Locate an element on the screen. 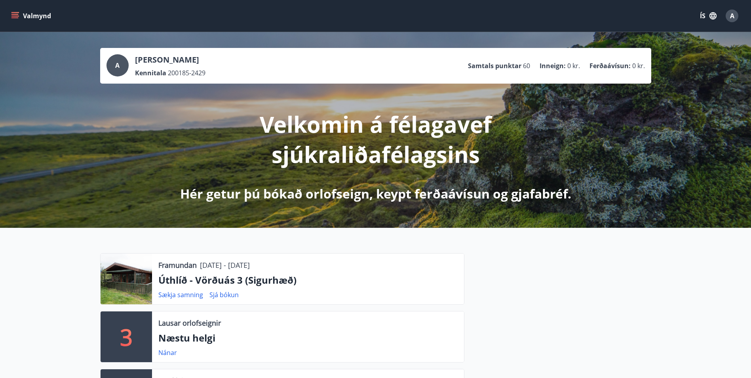 The image size is (751, 378). p: Framundan is located at coordinates (177, 265).